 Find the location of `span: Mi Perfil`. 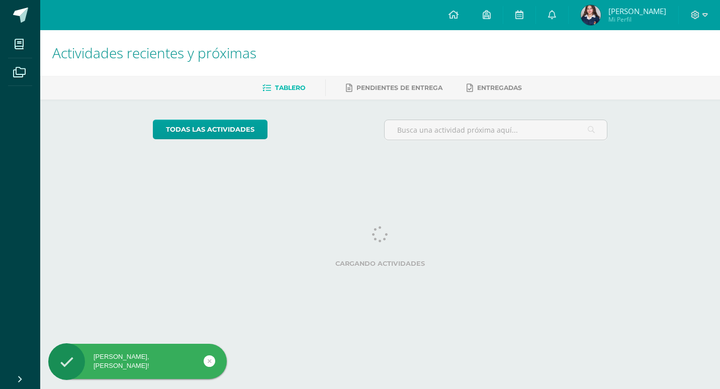

span: Mi Perfil is located at coordinates (637, 19).